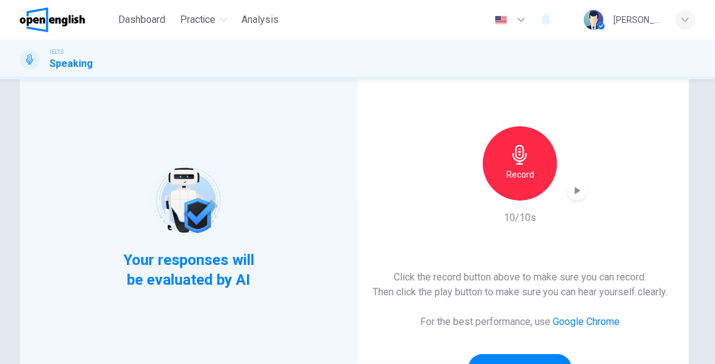  I want to click on a: OpenEnglish logo, so click(66, 20).